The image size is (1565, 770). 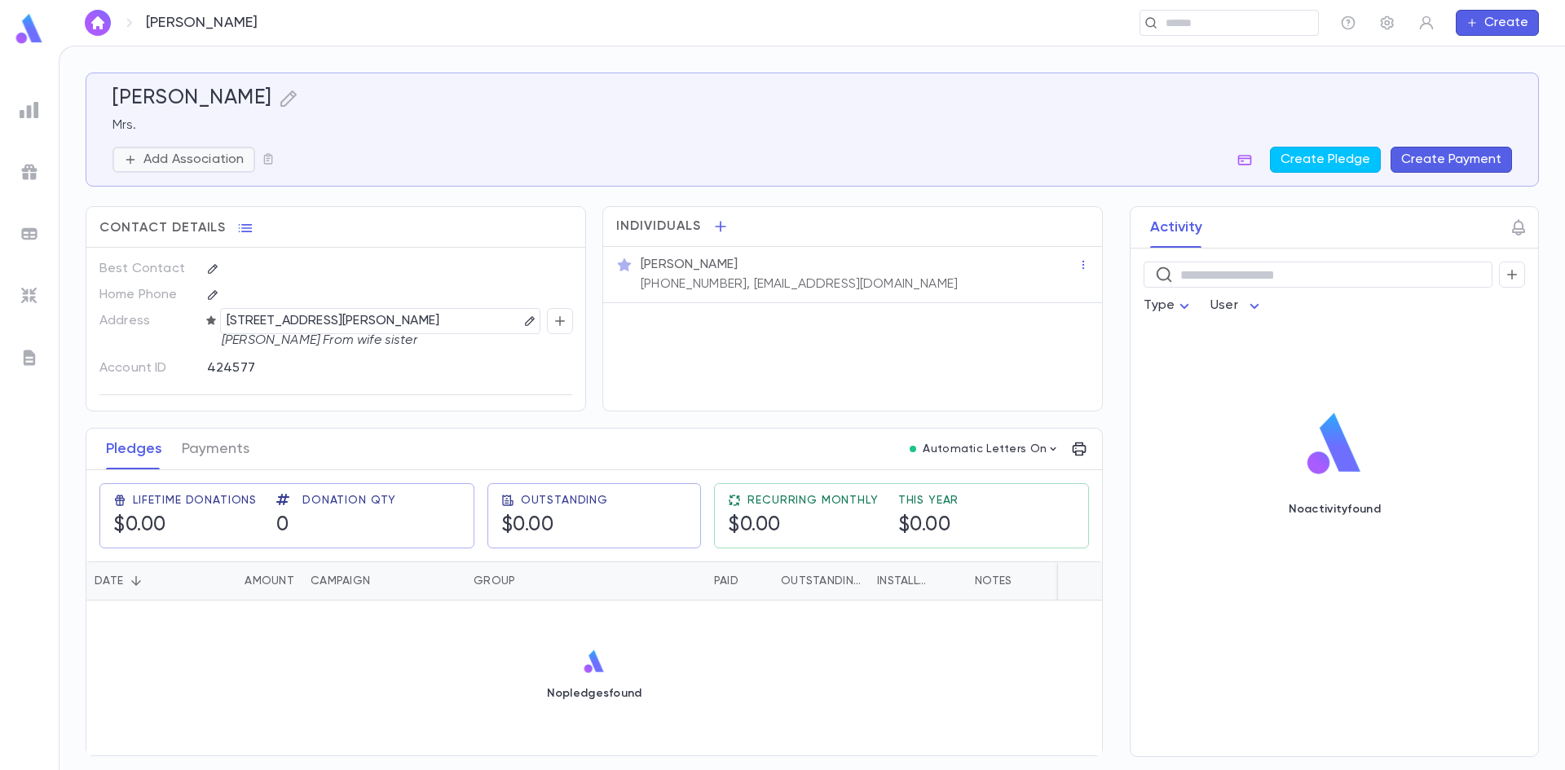 What do you see at coordinates (29, 296) in the screenshot?
I see `img: imports_grey.530a8a0e642e233f2baf0ef88e8c9fcb.svg` at bounding box center [29, 296].